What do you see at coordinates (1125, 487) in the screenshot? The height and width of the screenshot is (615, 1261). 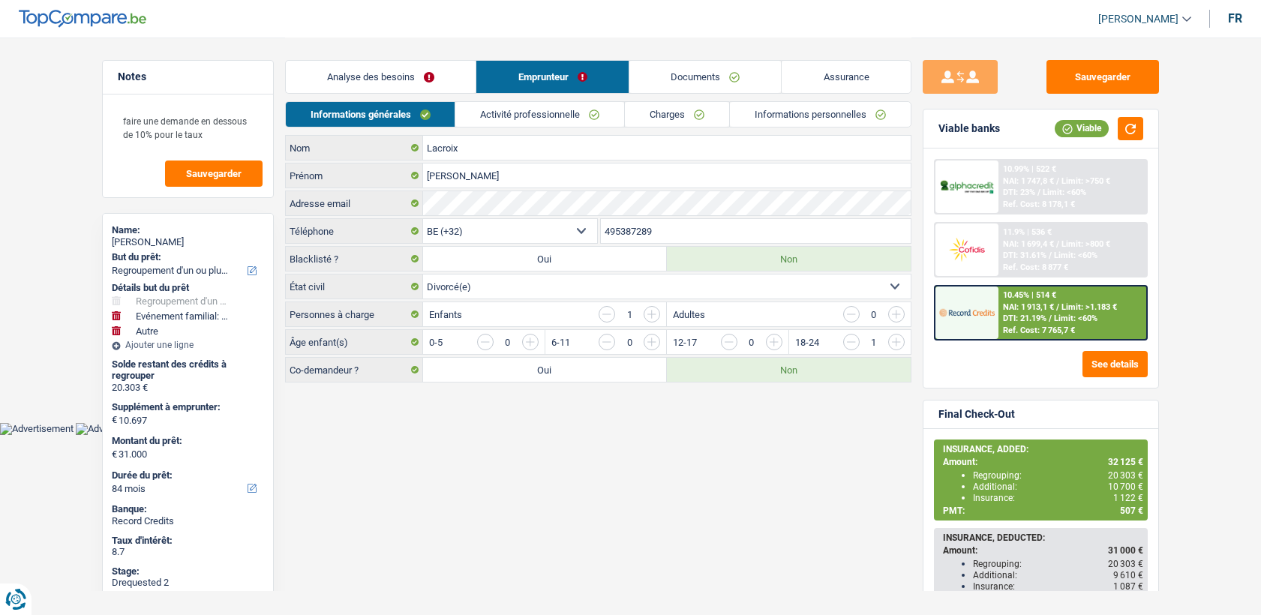 I see `span: 10 700 €` at bounding box center [1125, 487].